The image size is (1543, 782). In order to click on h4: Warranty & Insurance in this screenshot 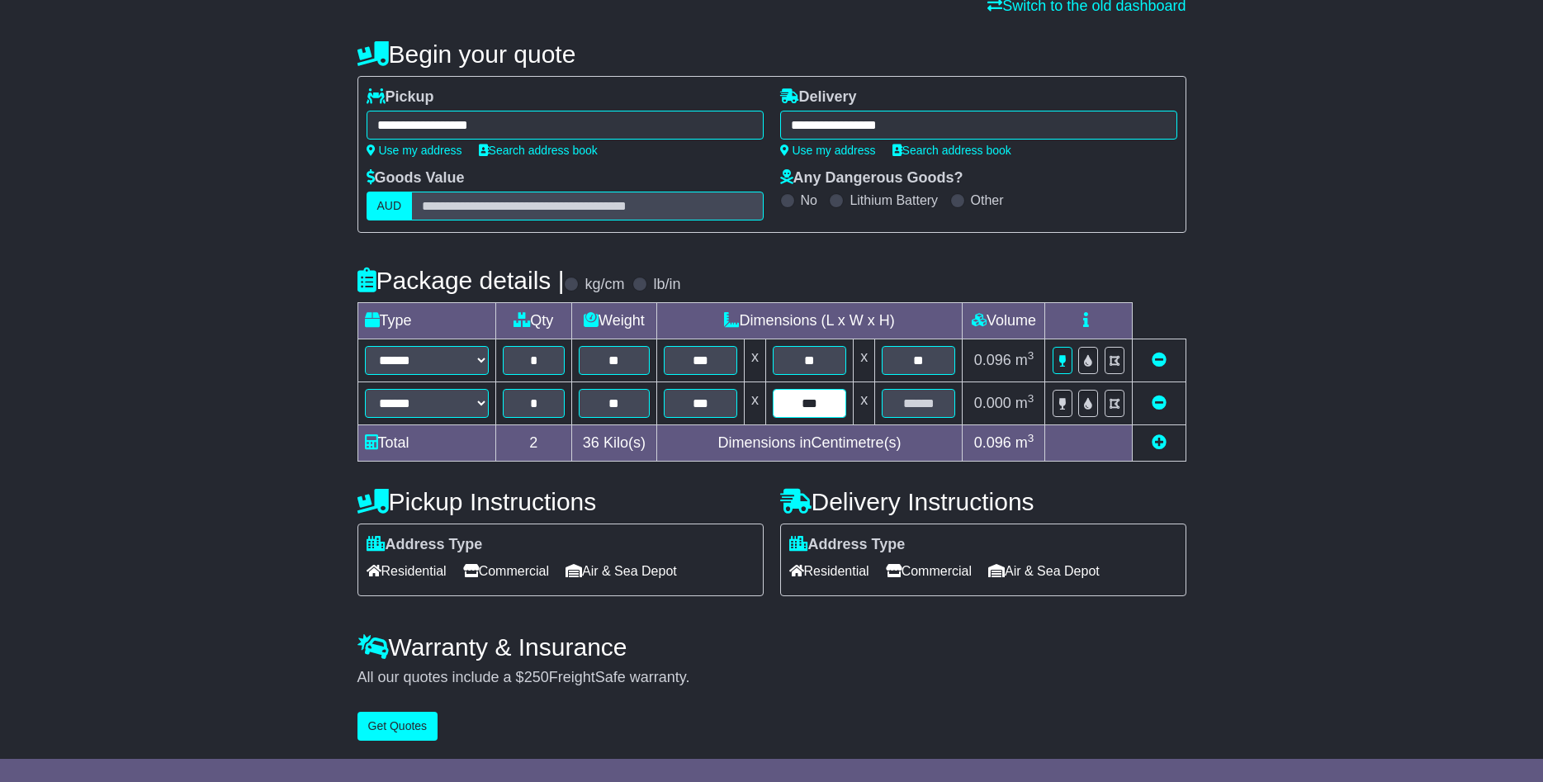, I will do `click(772, 646)`.